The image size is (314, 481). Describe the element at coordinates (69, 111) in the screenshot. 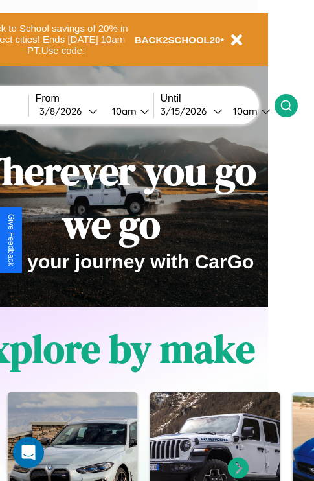

I see `button: 3/8/2026` at that location.